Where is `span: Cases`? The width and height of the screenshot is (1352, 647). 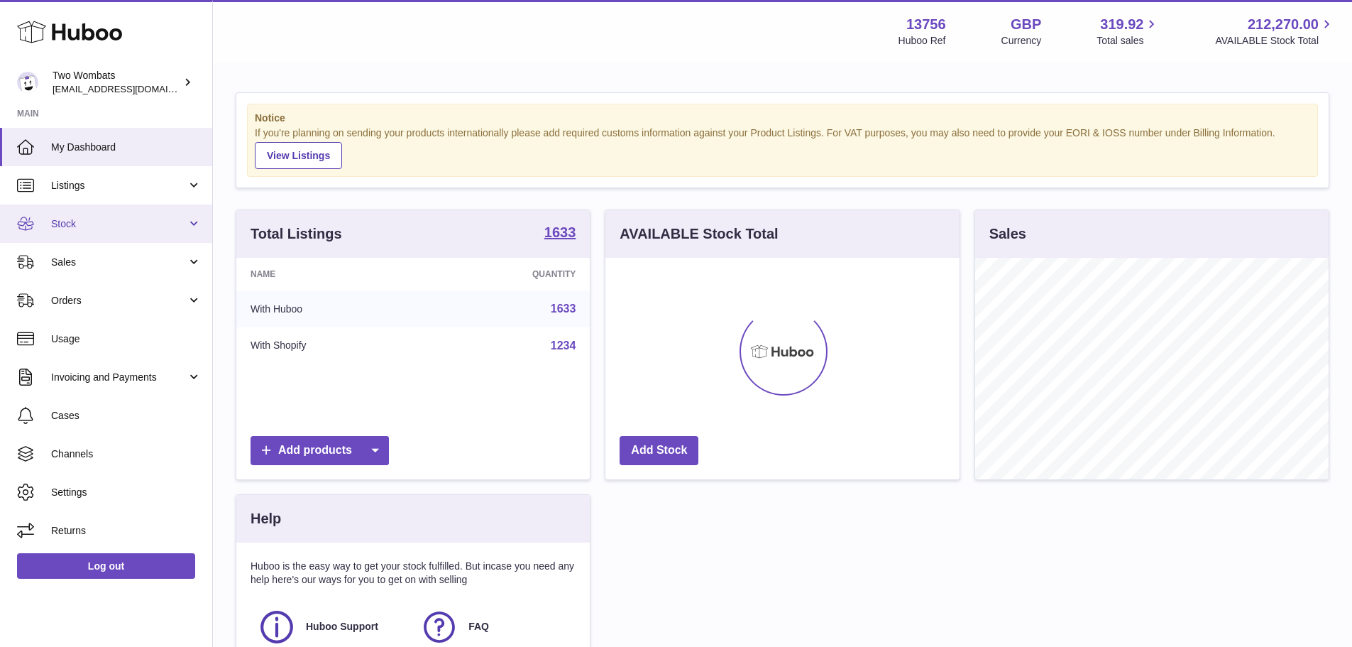
span: Cases is located at coordinates (126, 415).